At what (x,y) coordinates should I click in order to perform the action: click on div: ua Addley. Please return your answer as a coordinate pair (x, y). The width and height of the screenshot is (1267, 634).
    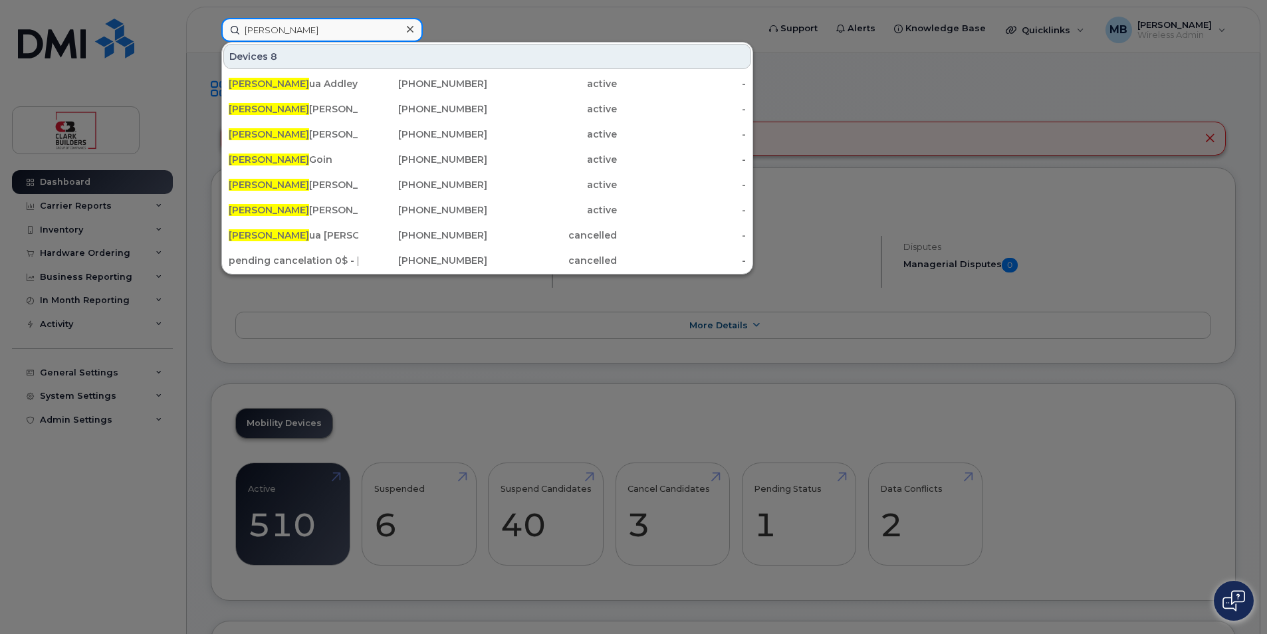
    Looking at the image, I should click on (293, 84).